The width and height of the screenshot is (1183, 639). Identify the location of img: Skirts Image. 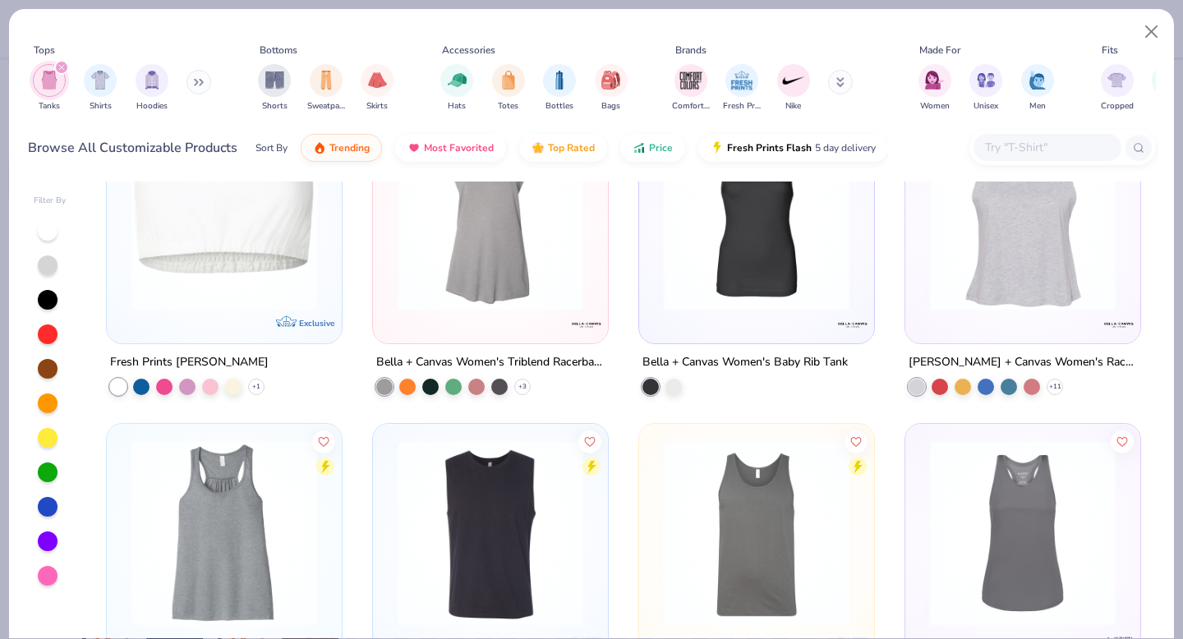
(377, 80).